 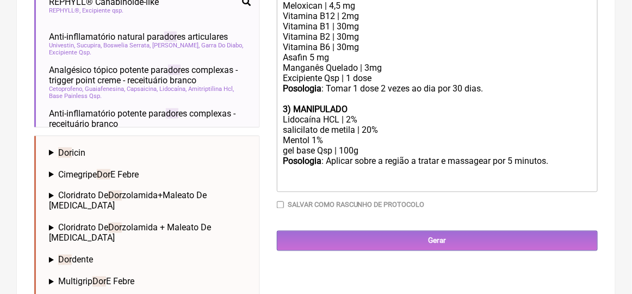 I want to click on div: Excipiente Qsp | 1 dose, so click(x=437, y=78).